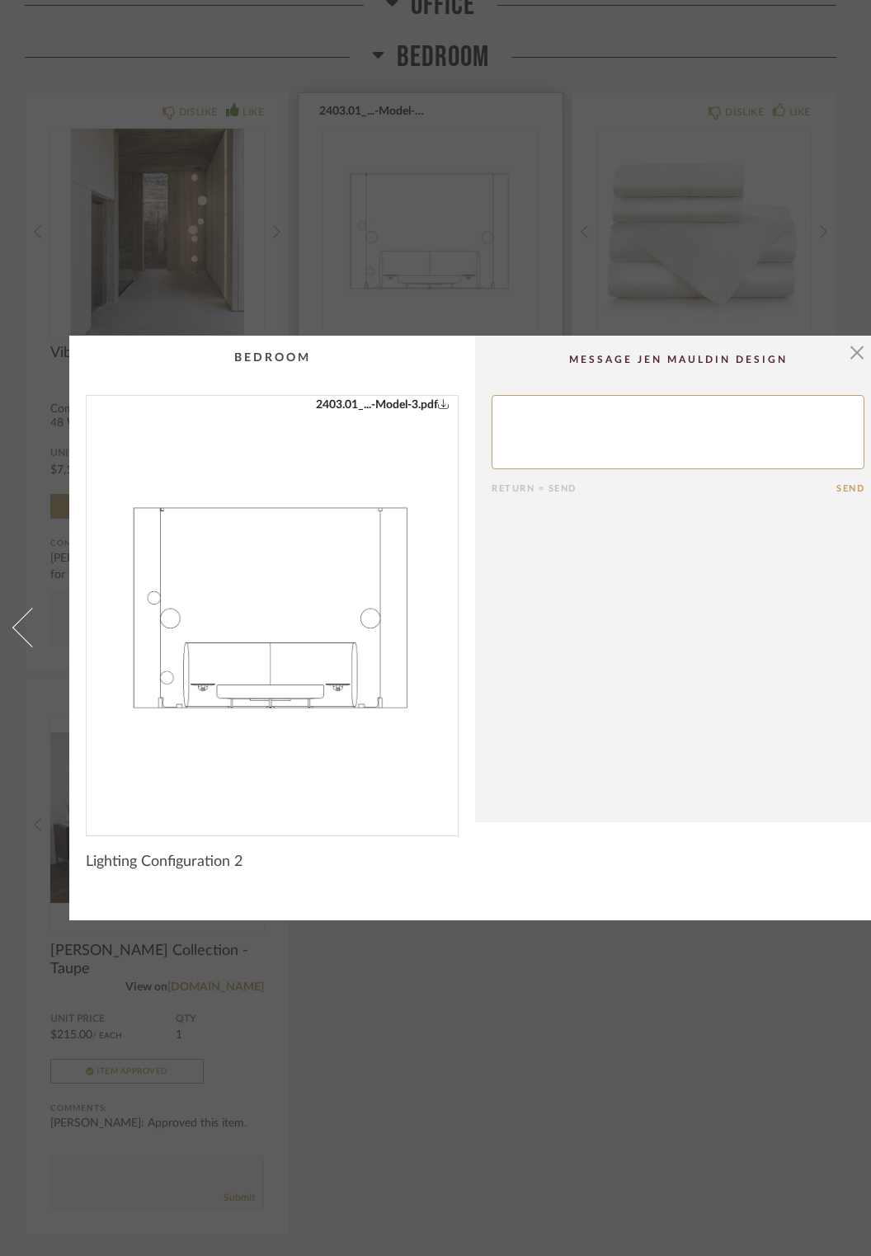 Image resolution: width=871 pixels, height=1256 pixels. Describe the element at coordinates (664, 488) in the screenshot. I see `div: Return = Send` at that location.